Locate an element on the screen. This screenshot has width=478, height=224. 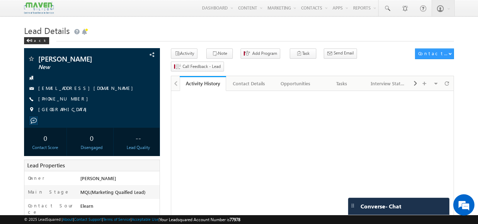
img: Custom Logo is located at coordinates (39, 8).